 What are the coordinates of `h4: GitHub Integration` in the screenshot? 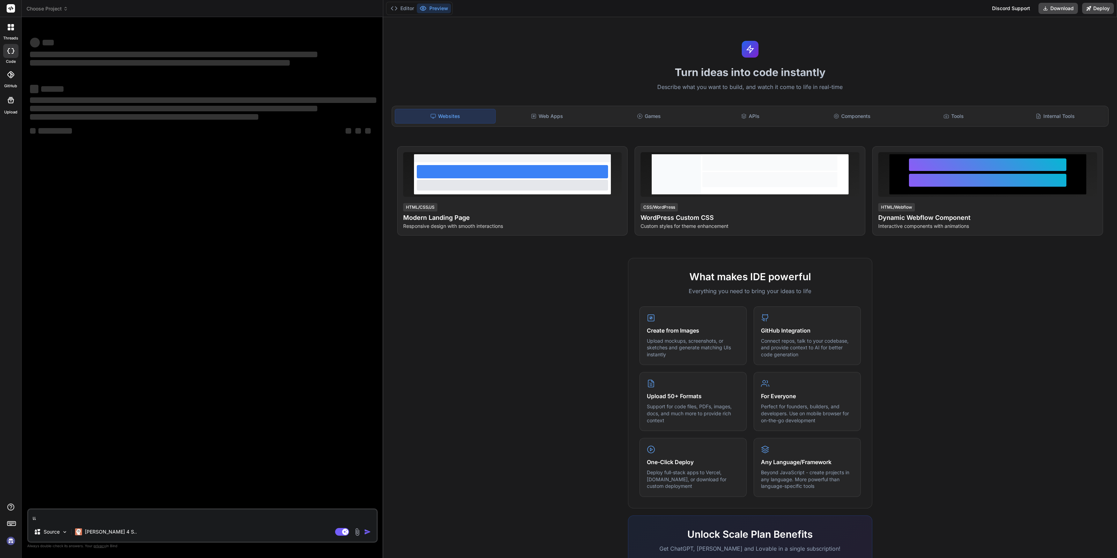 It's located at (807, 331).